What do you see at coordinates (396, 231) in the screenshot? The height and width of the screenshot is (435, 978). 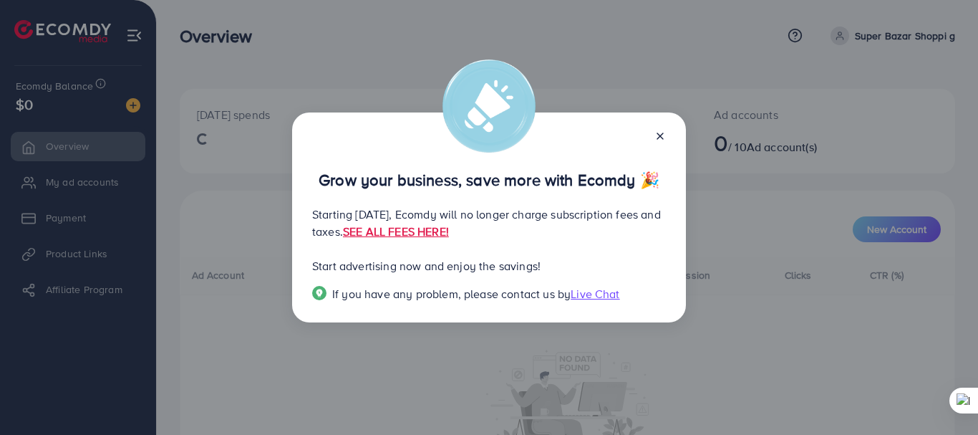 I see `a: SEE ALL FEES HERE!` at bounding box center [396, 231].